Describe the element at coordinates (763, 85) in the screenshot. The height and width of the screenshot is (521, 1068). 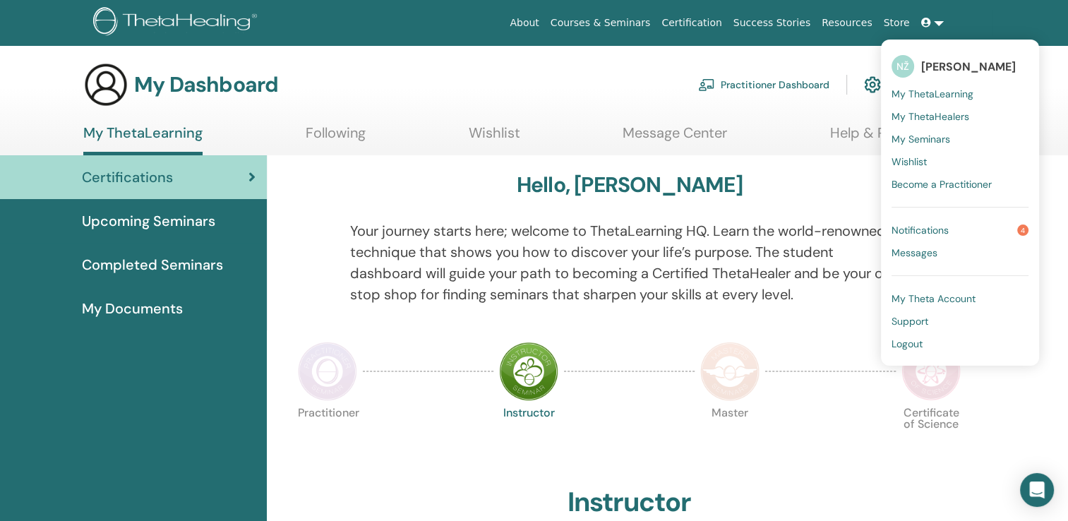
I see `a: Practitioner Dashboard` at that location.